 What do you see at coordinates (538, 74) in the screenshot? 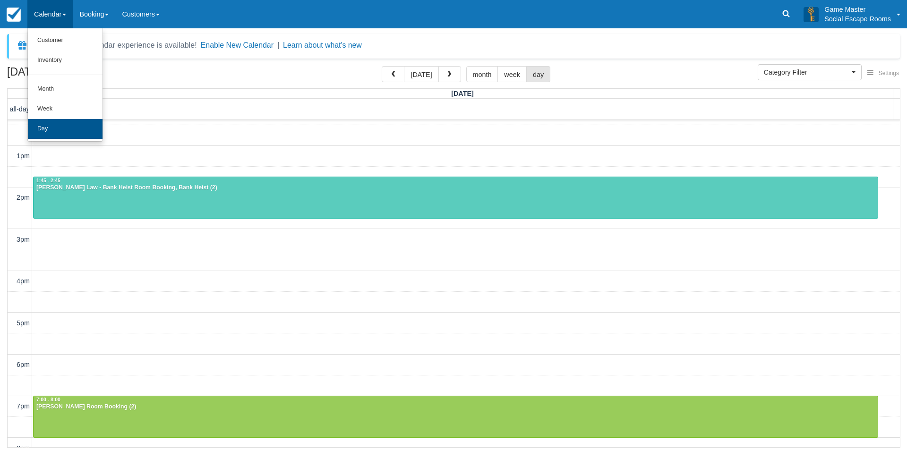
I see `button: day` at bounding box center [538, 74].